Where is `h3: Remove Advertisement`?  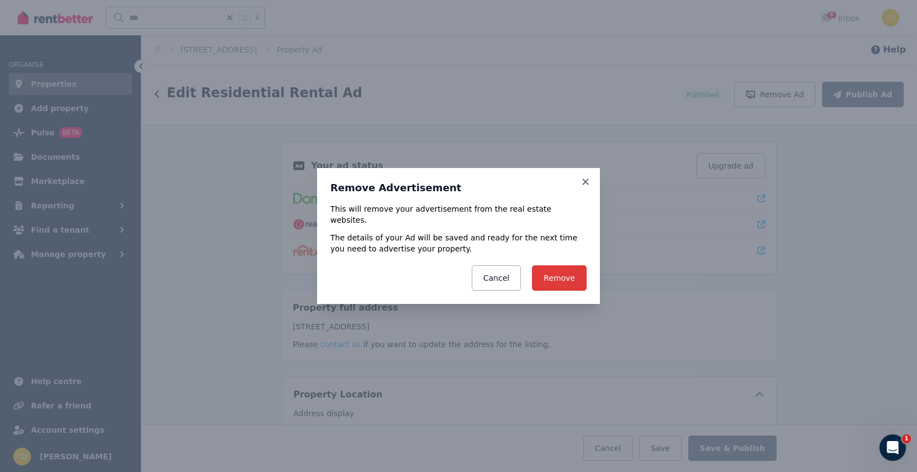 h3: Remove Advertisement is located at coordinates (459, 188).